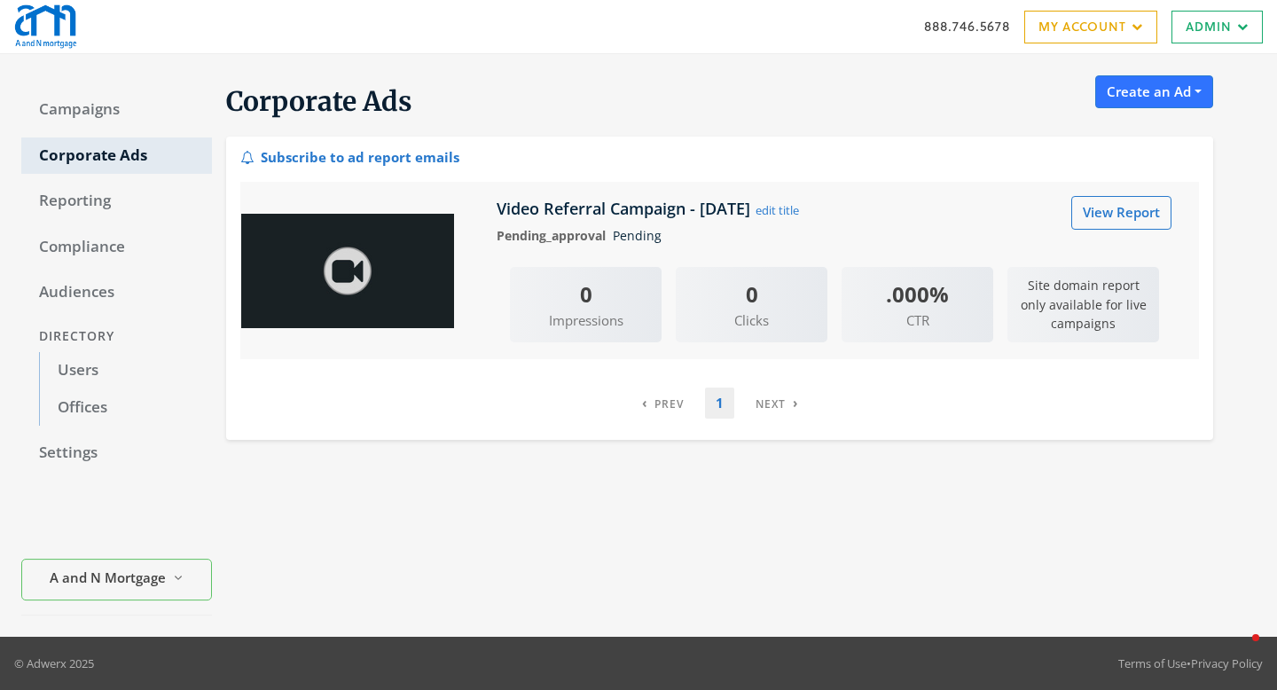  Describe the element at coordinates (1152, 663) in the screenshot. I see `a: Terms of Use` at that location.